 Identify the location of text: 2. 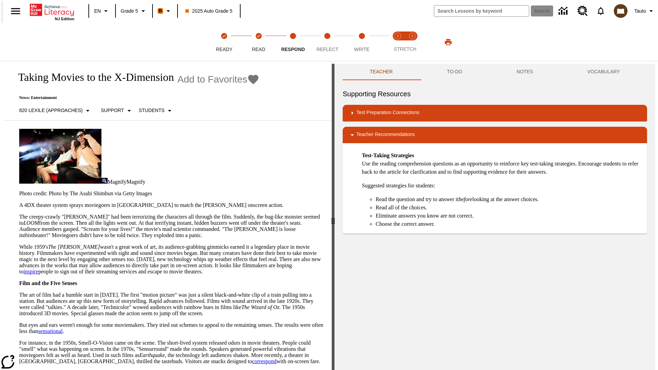
(412, 36).